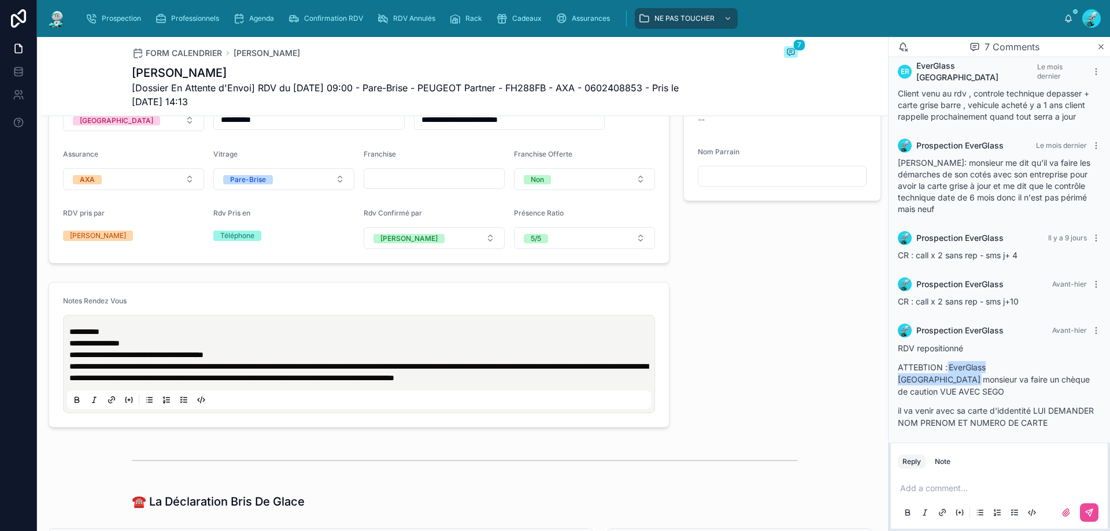  I want to click on span: Assurance, so click(80, 154).